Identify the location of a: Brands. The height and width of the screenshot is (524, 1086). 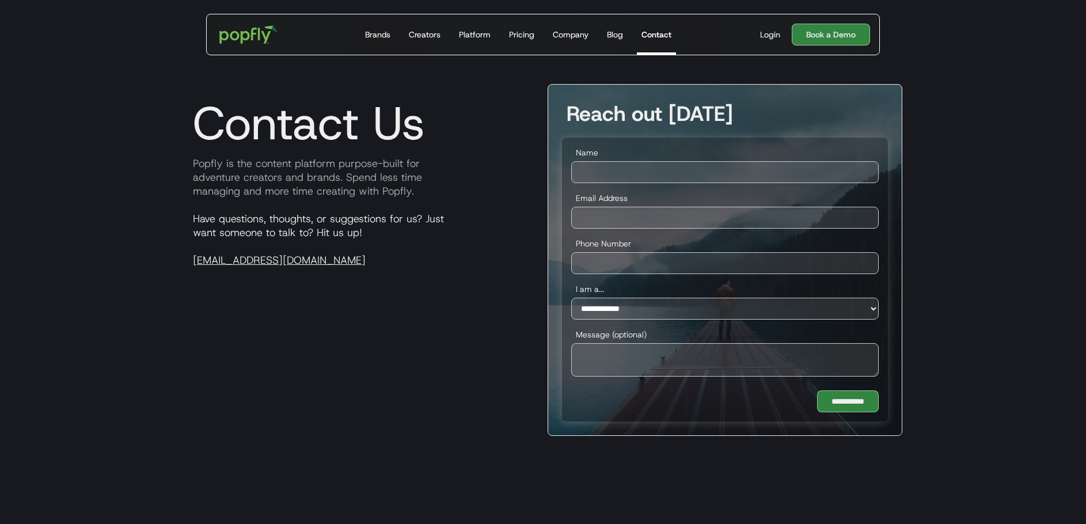
(378, 35).